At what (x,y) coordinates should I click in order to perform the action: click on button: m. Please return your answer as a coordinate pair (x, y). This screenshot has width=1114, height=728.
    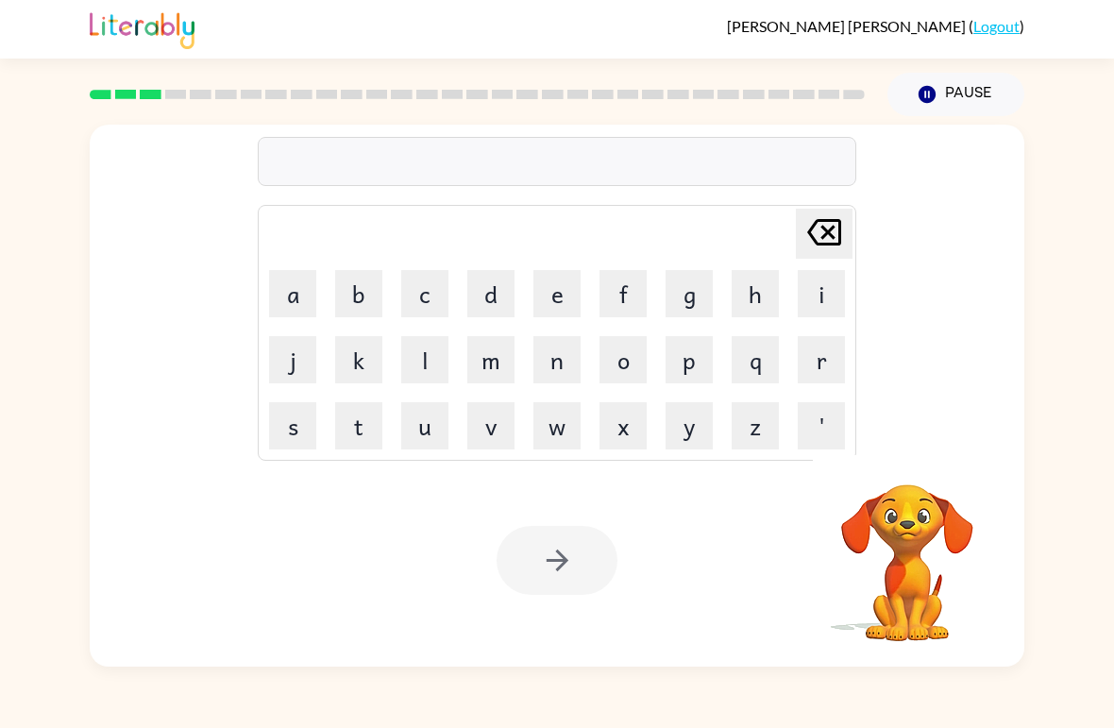
    Looking at the image, I should click on (491, 360).